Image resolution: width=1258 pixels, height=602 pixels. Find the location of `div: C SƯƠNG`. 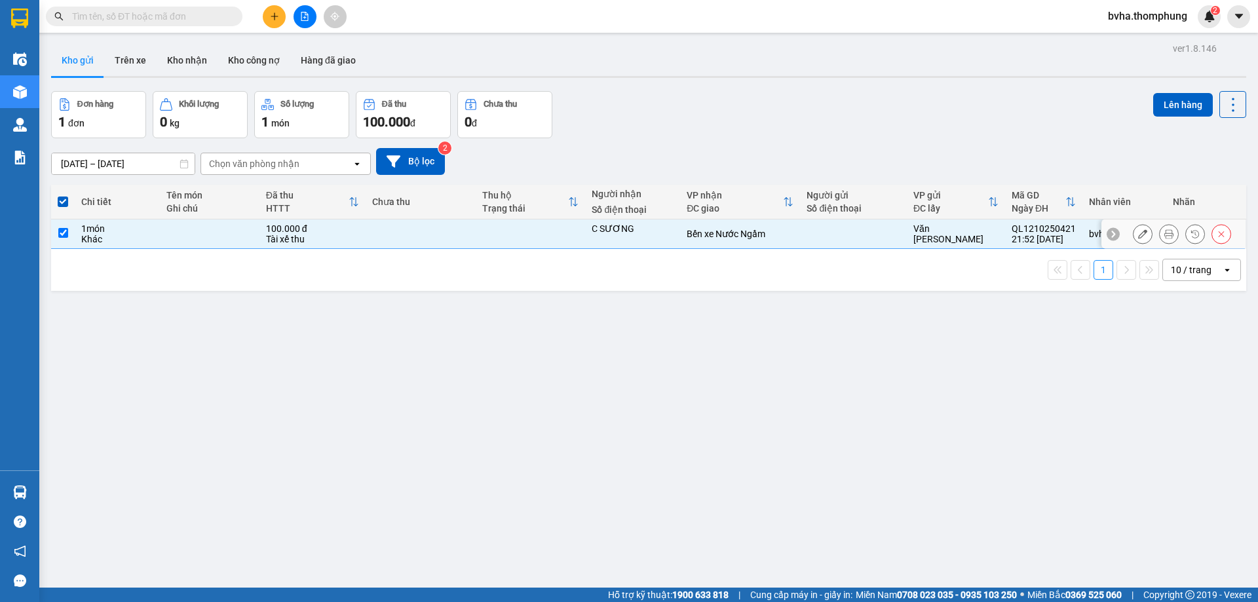

div: C SƯƠNG is located at coordinates (632, 229).